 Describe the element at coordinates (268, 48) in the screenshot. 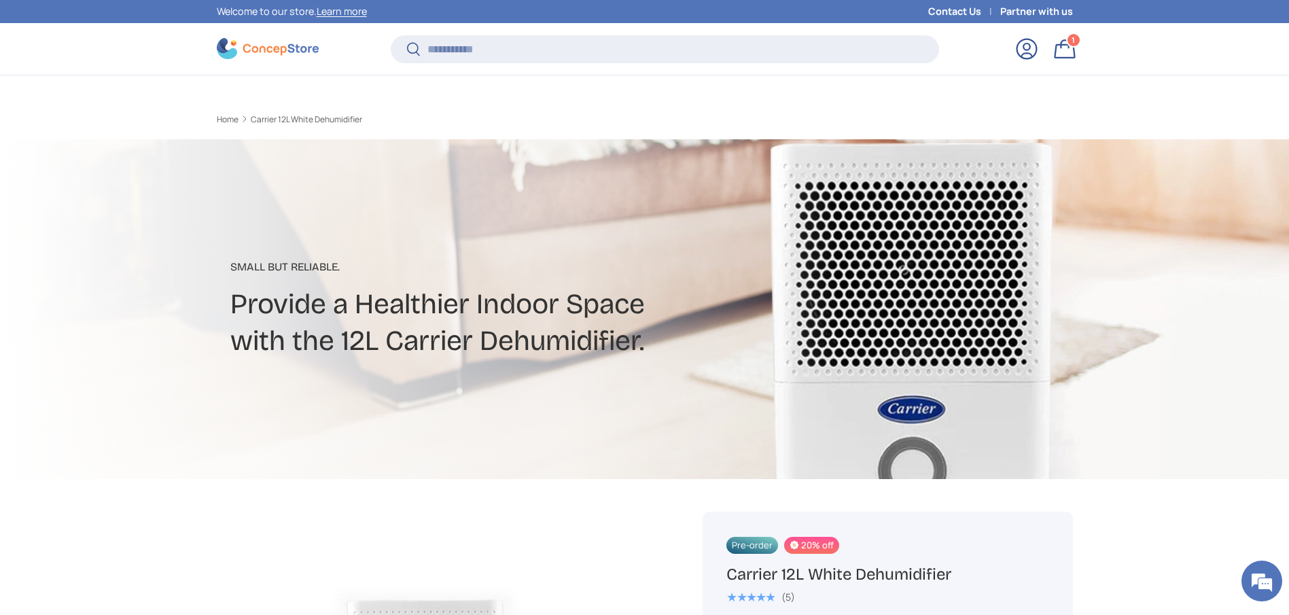

I see `img: ConcepStore` at that location.